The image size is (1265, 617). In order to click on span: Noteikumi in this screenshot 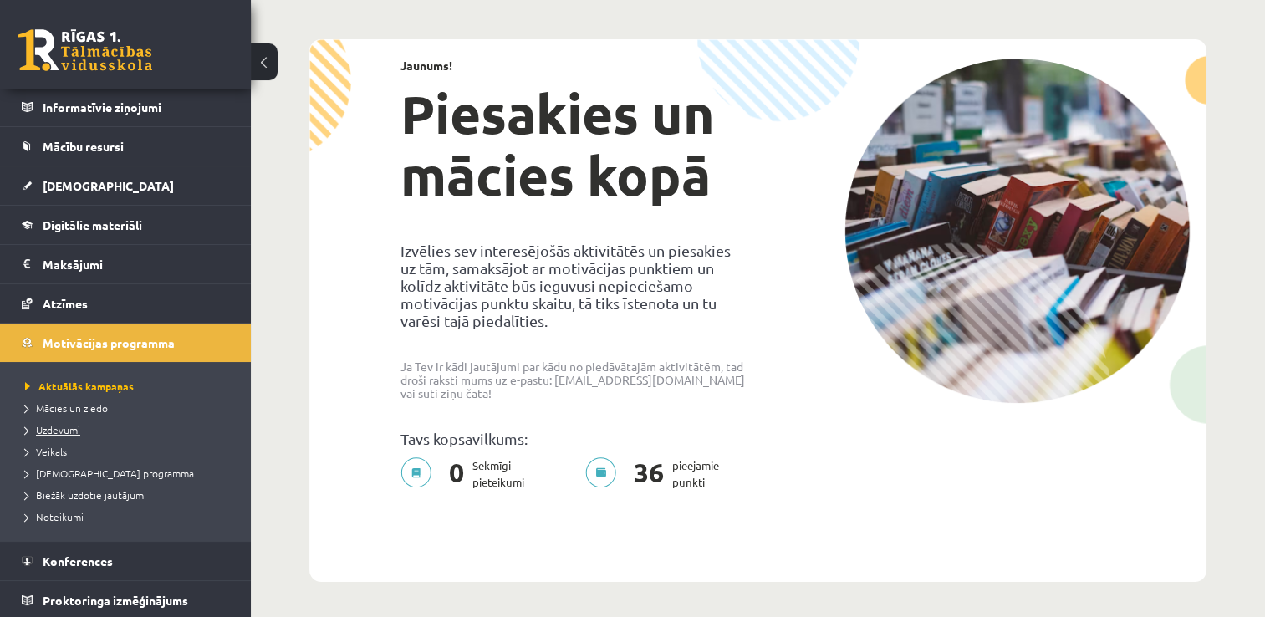, I will do `click(54, 517)`.